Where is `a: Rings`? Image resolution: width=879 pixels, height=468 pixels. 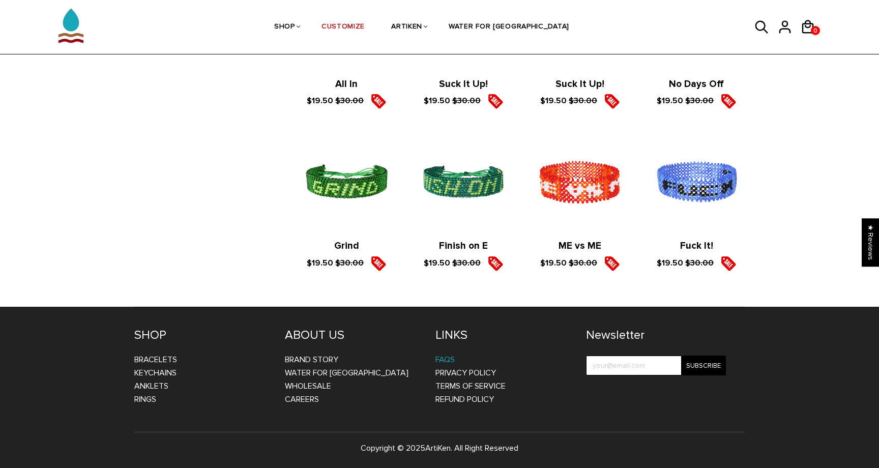
a: Rings is located at coordinates (145, 399).